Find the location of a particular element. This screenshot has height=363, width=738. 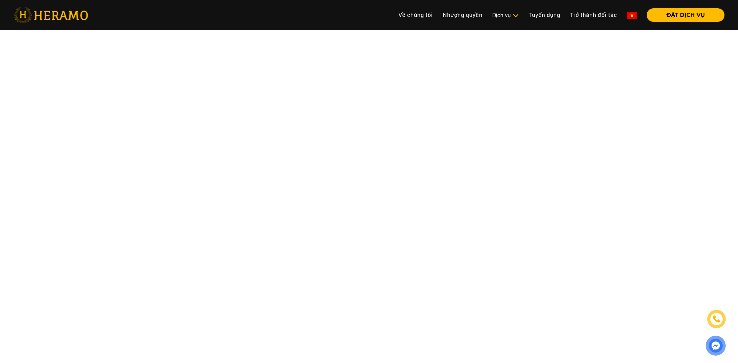

a: ĐẶT DỊCH VỤ is located at coordinates (683, 15).